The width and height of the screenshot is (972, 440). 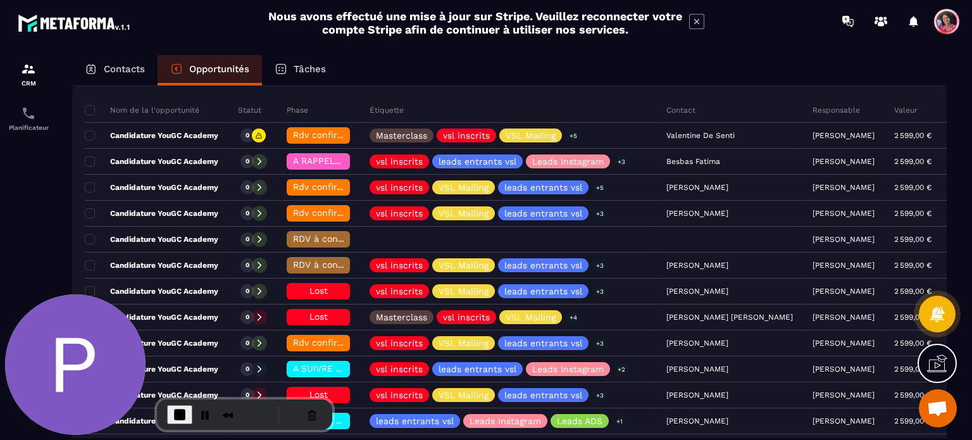 What do you see at coordinates (28, 127) in the screenshot?
I see `p: Planificateur` at bounding box center [28, 127].